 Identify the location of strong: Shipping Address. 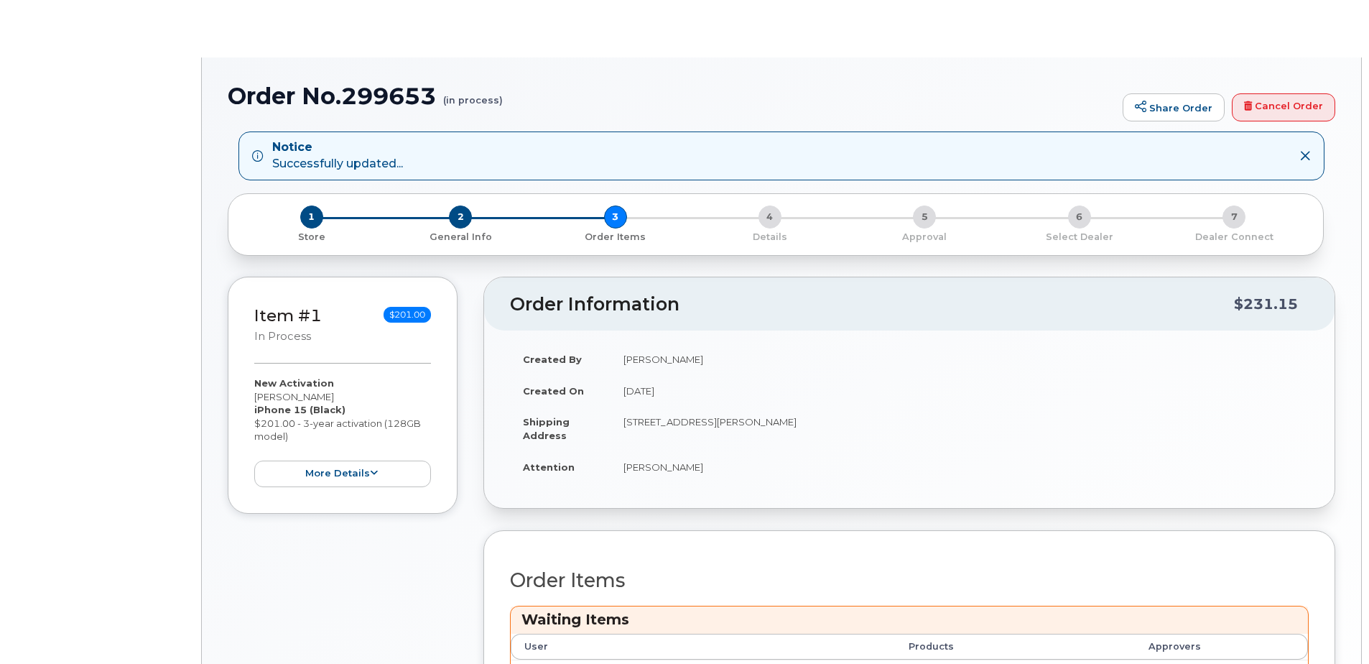
(546, 428).